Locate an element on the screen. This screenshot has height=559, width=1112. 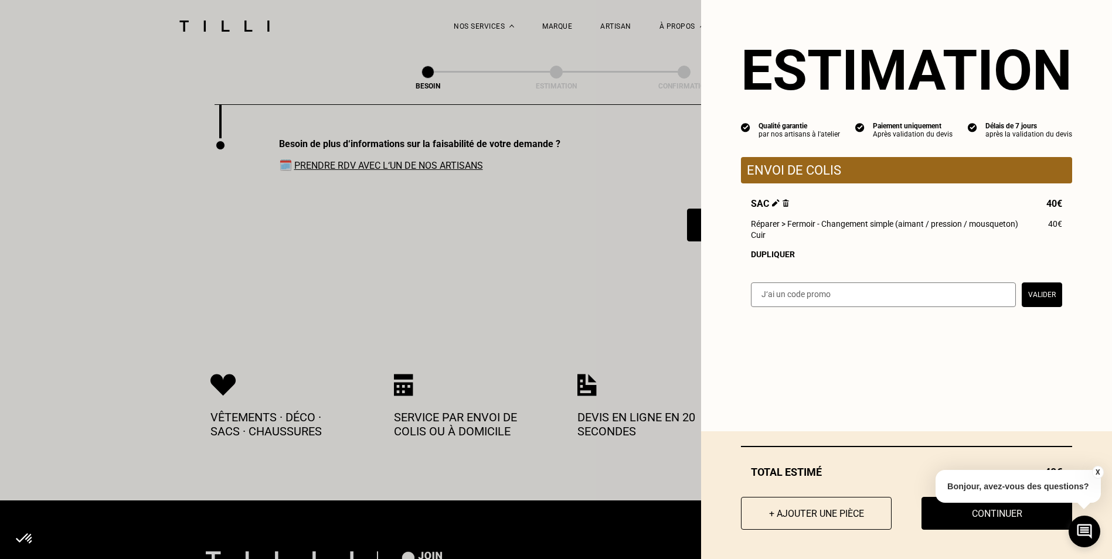
img: Éditer is located at coordinates (775, 203).